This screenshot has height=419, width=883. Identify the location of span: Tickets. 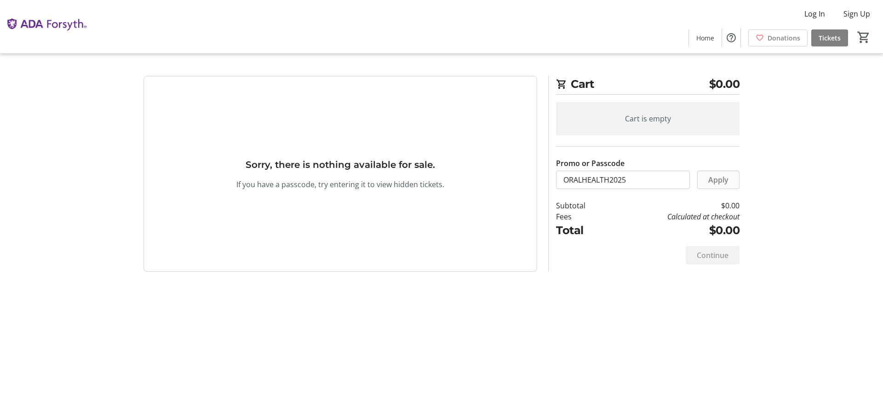
(830, 38).